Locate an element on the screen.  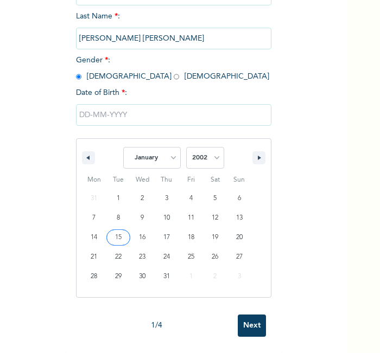
span: 1 is located at coordinates (118, 198).